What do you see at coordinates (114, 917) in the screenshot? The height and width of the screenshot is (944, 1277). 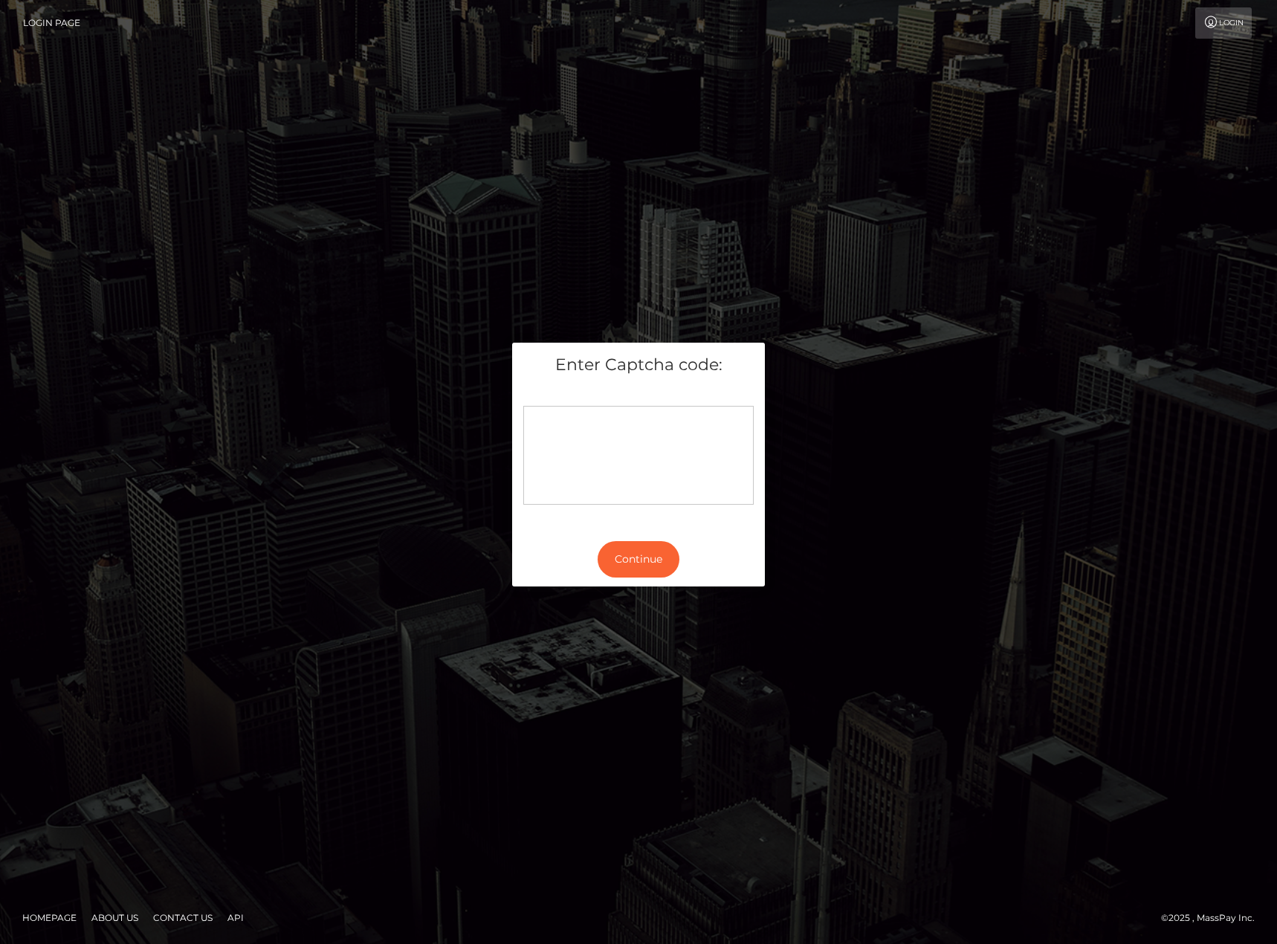 I see `a: About Us` at bounding box center [114, 917].